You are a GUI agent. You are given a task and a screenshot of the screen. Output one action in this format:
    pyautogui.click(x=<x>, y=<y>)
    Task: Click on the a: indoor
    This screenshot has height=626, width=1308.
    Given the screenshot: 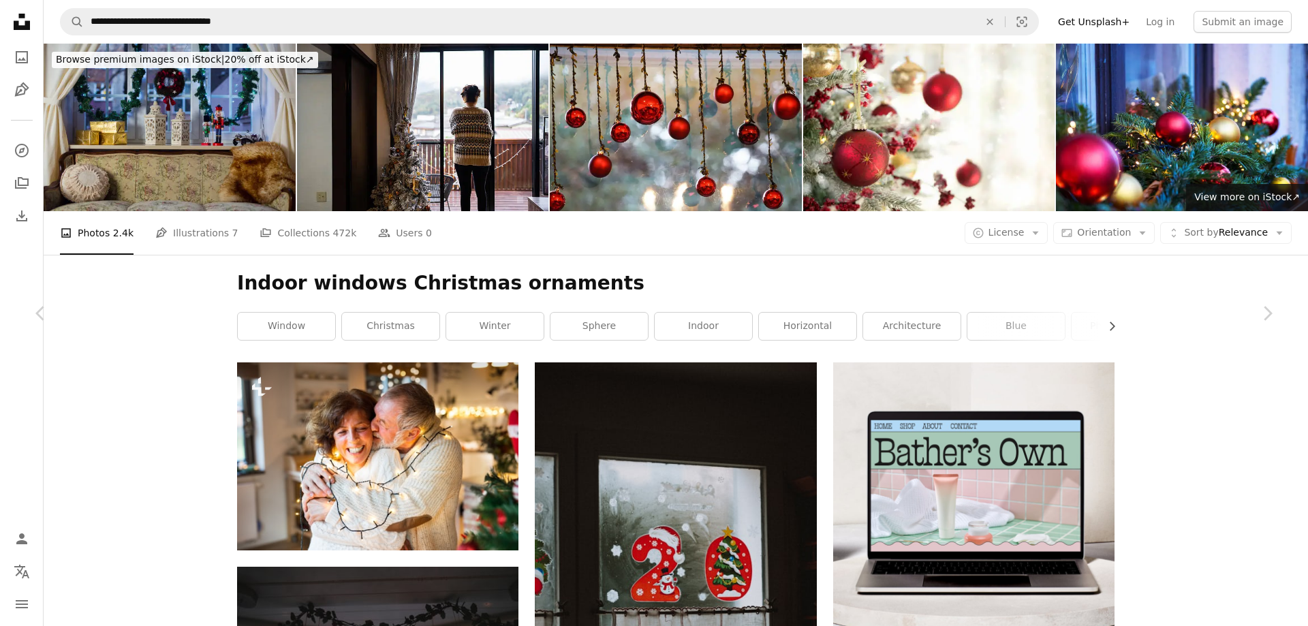 What is the action you would take?
    pyautogui.click(x=703, y=326)
    